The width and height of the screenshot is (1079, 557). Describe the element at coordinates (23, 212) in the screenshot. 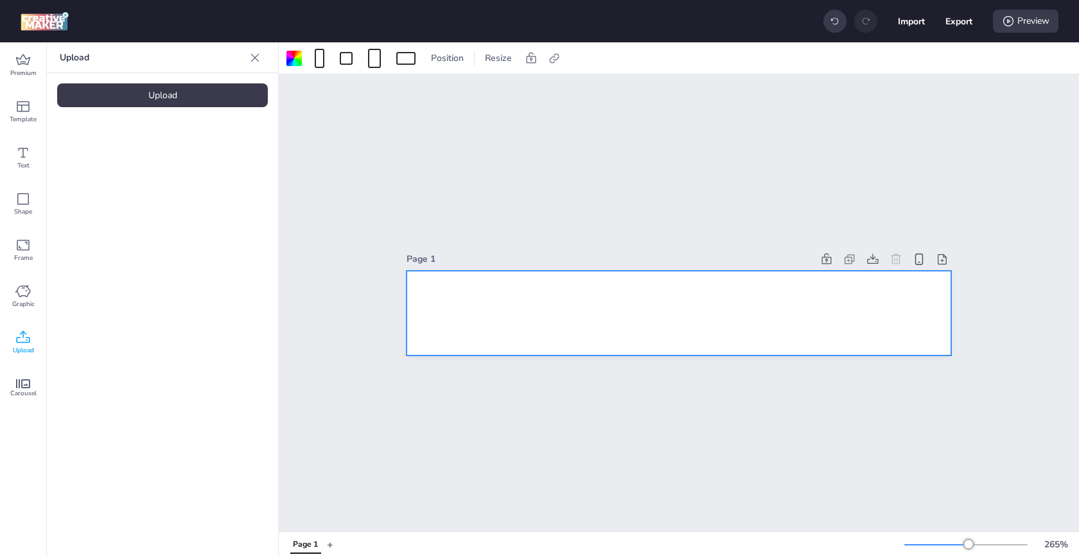

I see `span: Shape` at that location.